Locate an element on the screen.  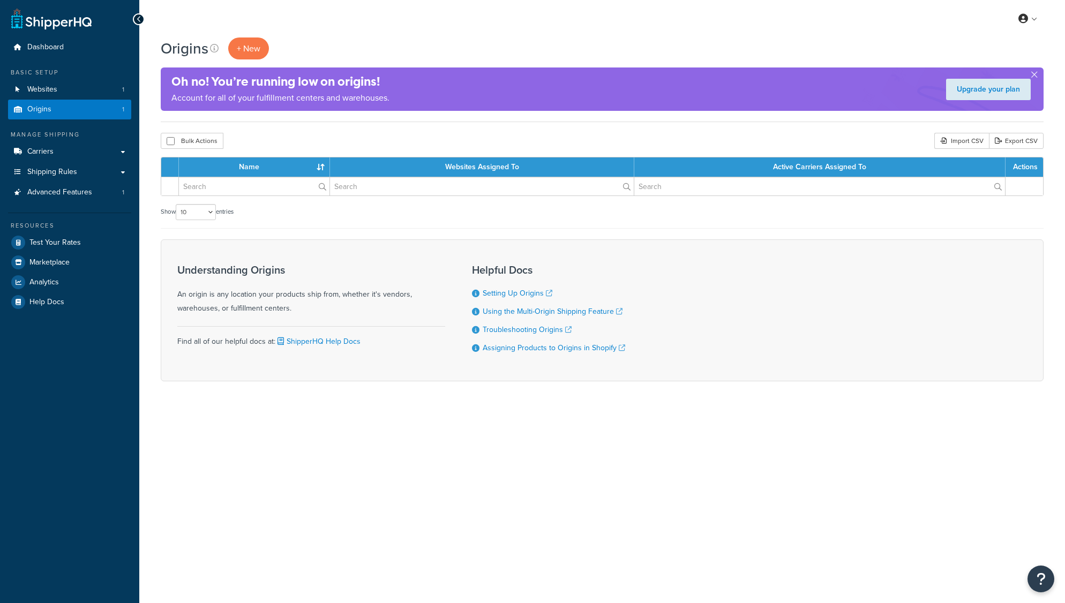
th: Name is located at coordinates (254, 167).